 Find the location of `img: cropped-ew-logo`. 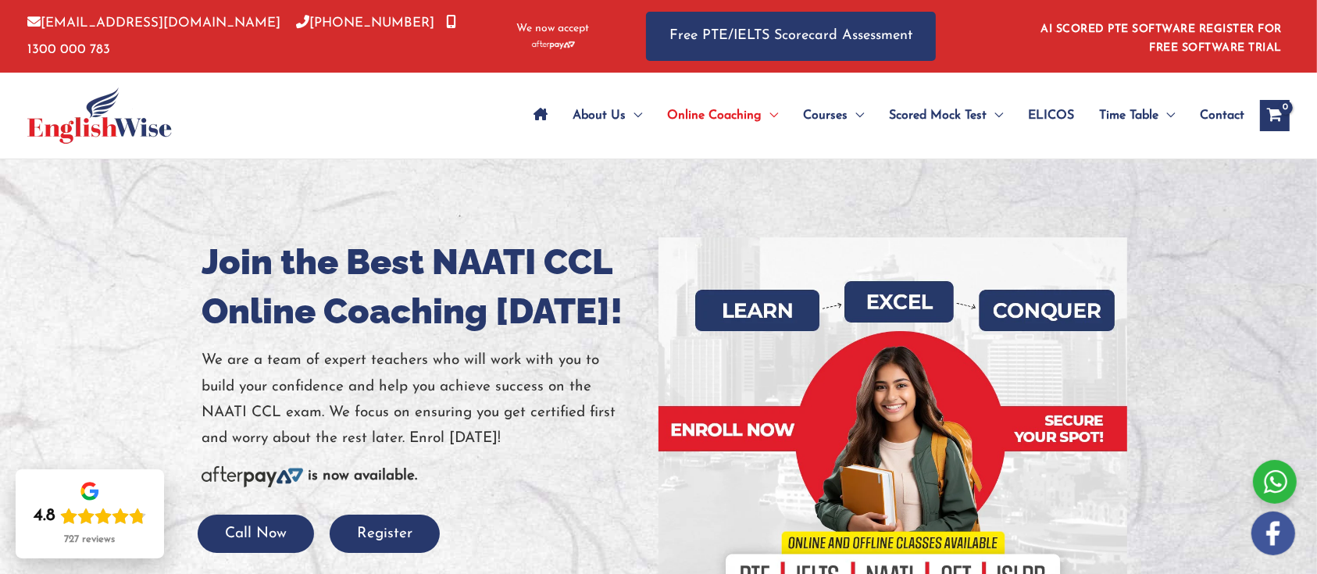

img: cropped-ew-logo is located at coordinates (99, 116).